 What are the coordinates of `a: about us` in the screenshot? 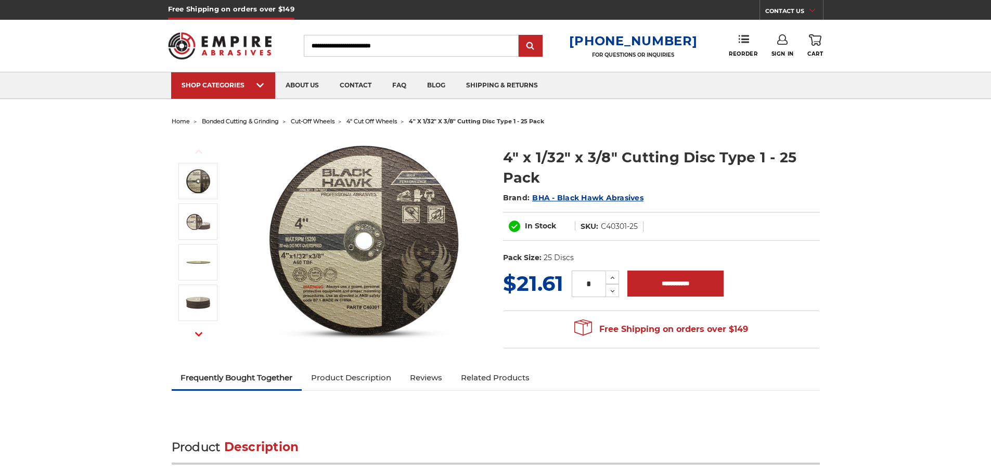 It's located at (302, 85).